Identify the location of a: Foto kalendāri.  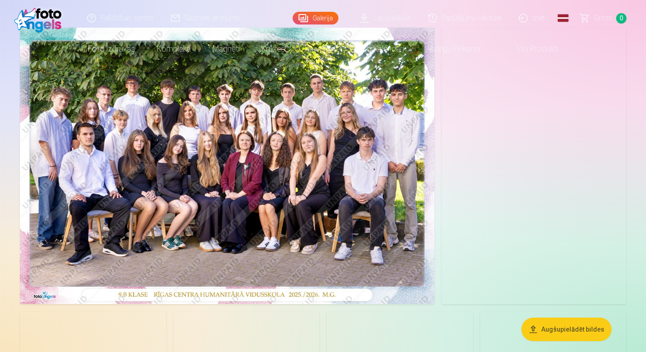
(379, 49).